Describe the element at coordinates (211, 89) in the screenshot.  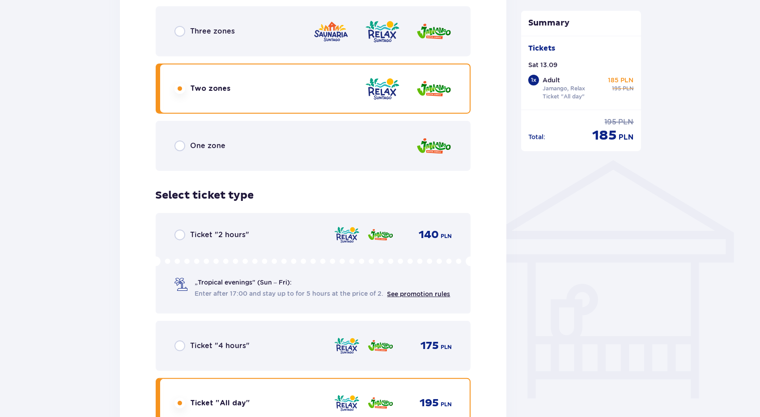
I see `p: Two zones` at that location.